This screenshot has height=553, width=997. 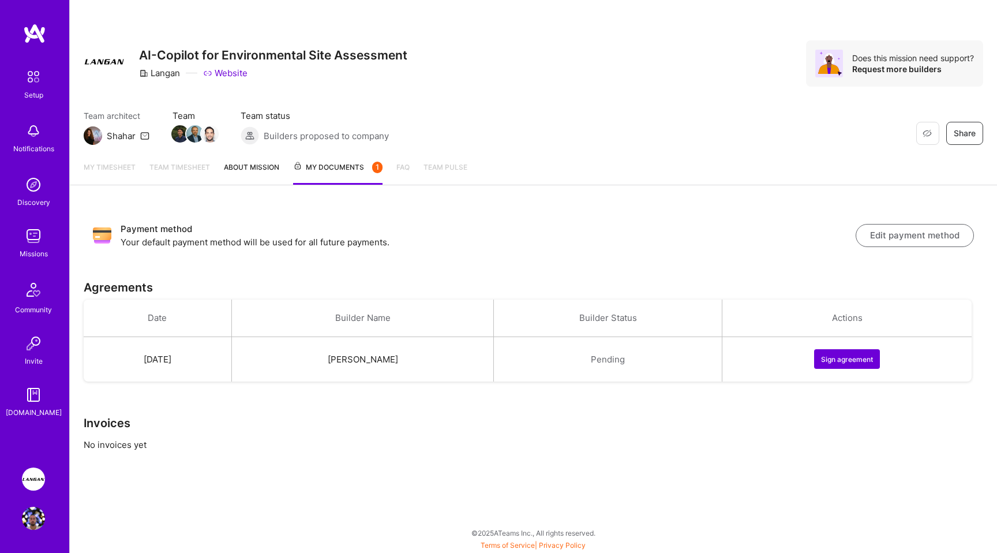 What do you see at coordinates (179, 173) in the screenshot?
I see `a: Team timesheet` at bounding box center [179, 173].